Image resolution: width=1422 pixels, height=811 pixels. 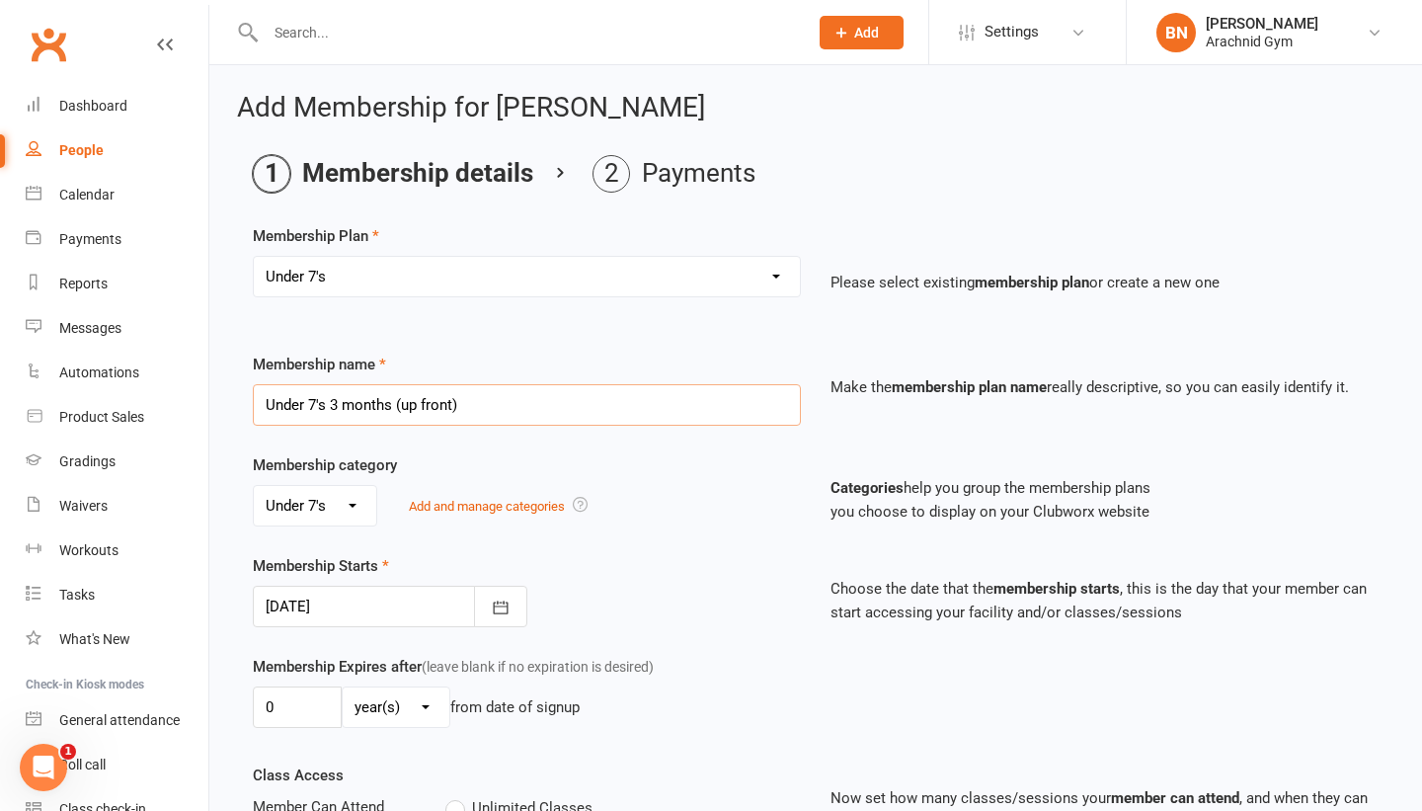 What do you see at coordinates (1011, 32) in the screenshot?
I see `span: Settings` at bounding box center [1011, 32].